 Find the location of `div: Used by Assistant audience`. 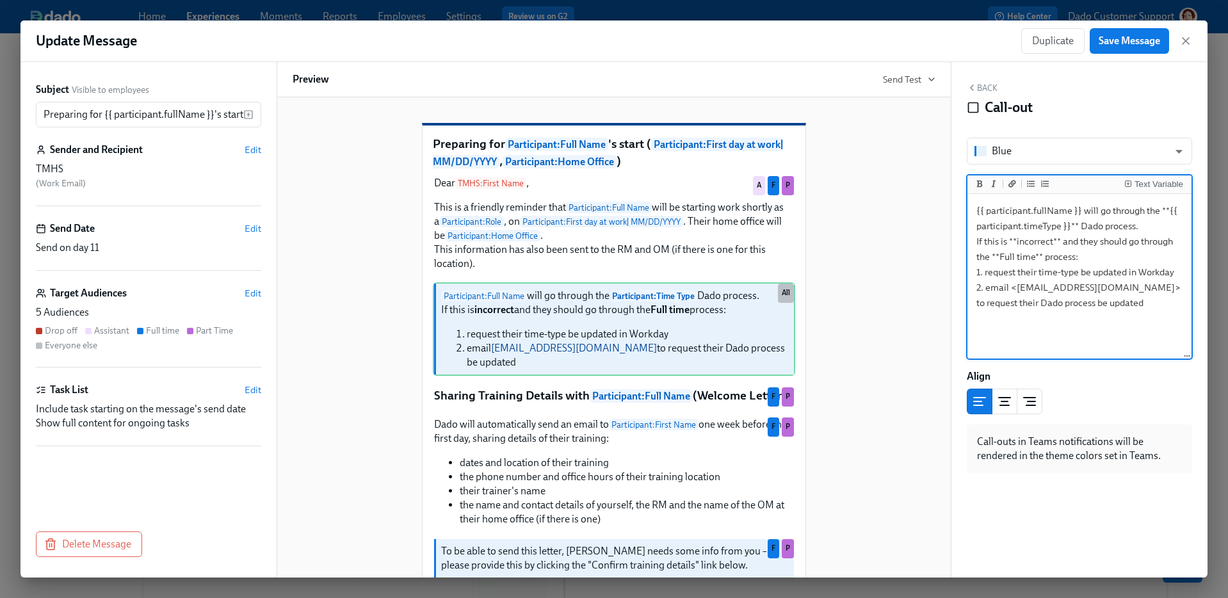

div: Used by Assistant audience is located at coordinates (759, 186).